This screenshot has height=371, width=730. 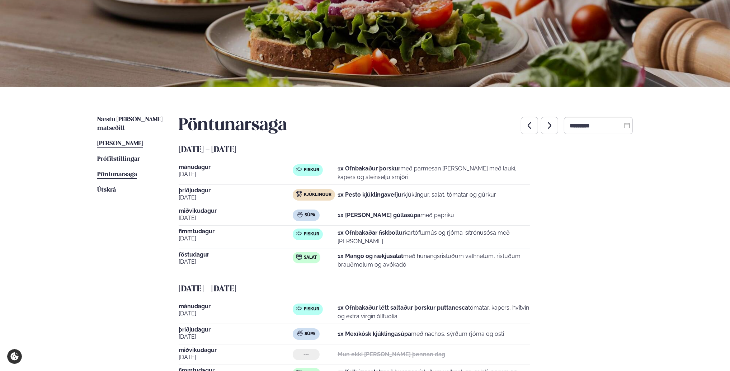 What do you see at coordinates (299, 257) in the screenshot?
I see `img: salad.svg` at bounding box center [299, 257].